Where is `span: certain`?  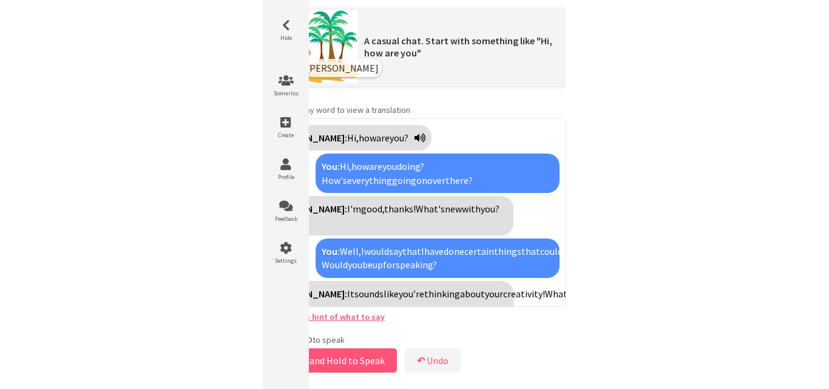 span: certain is located at coordinates (479, 251).